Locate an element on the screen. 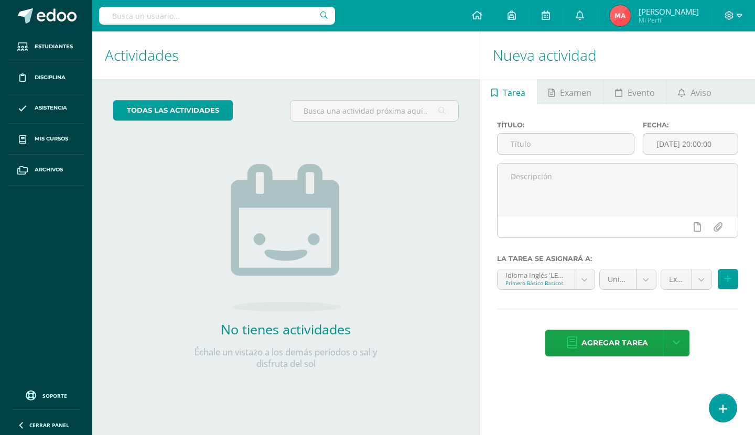 This screenshot has height=435, width=755. a: Examen (40.0%) is located at coordinates (687, 280).